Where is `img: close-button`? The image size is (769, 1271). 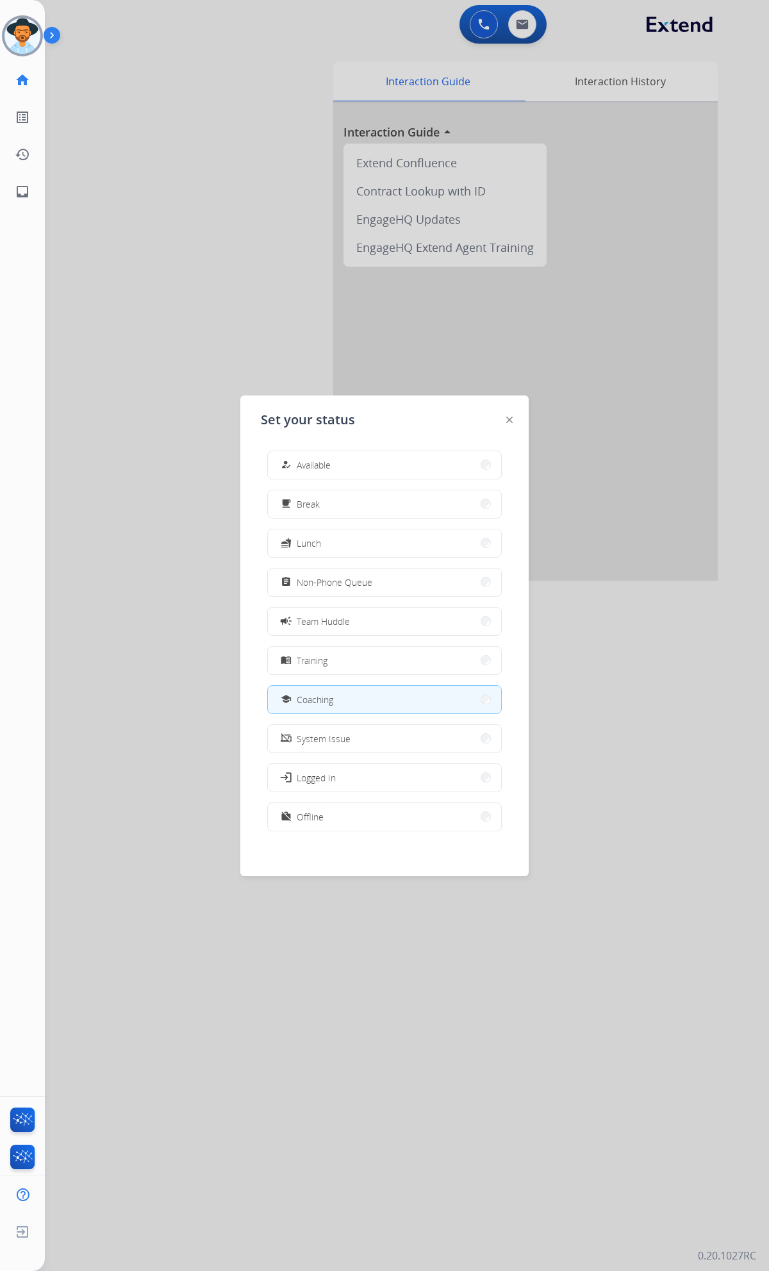 img: close-button is located at coordinates (509, 420).